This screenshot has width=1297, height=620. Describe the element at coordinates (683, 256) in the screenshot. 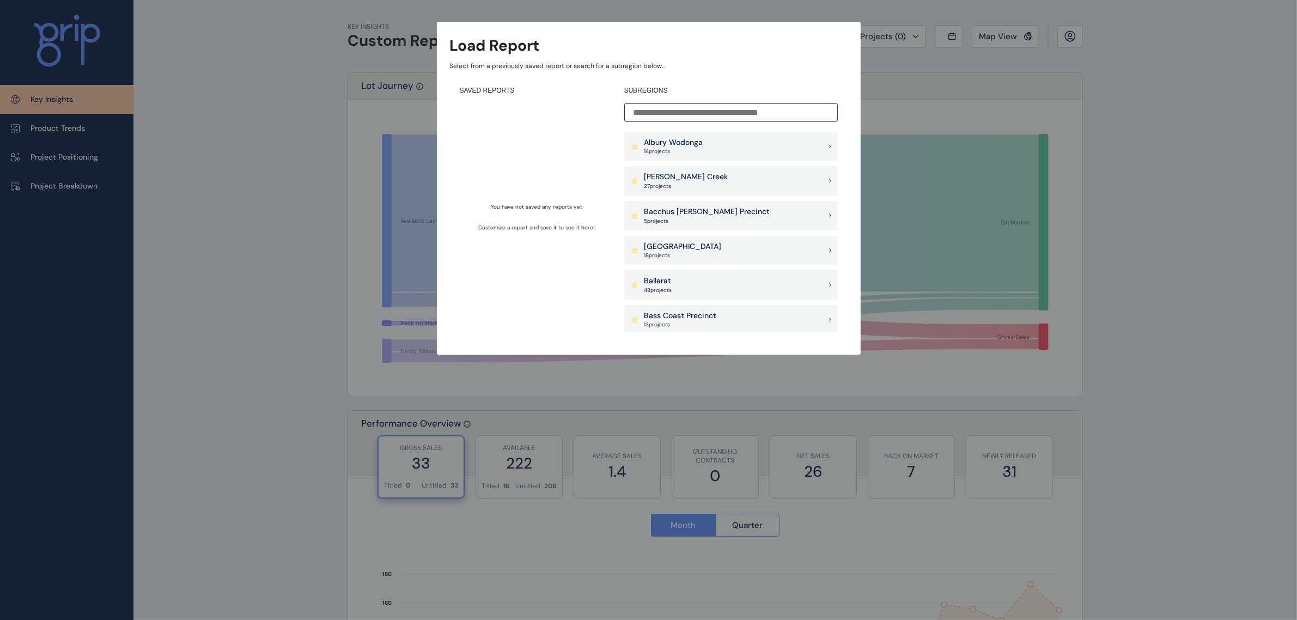

I see `p: 18 project s` at that location.